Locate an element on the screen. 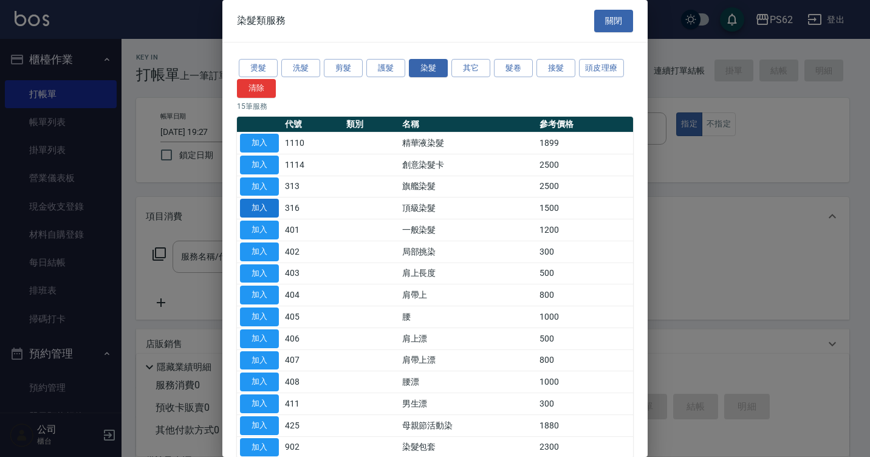 The height and width of the screenshot is (457, 870). td: 401 is located at coordinates (312, 230).